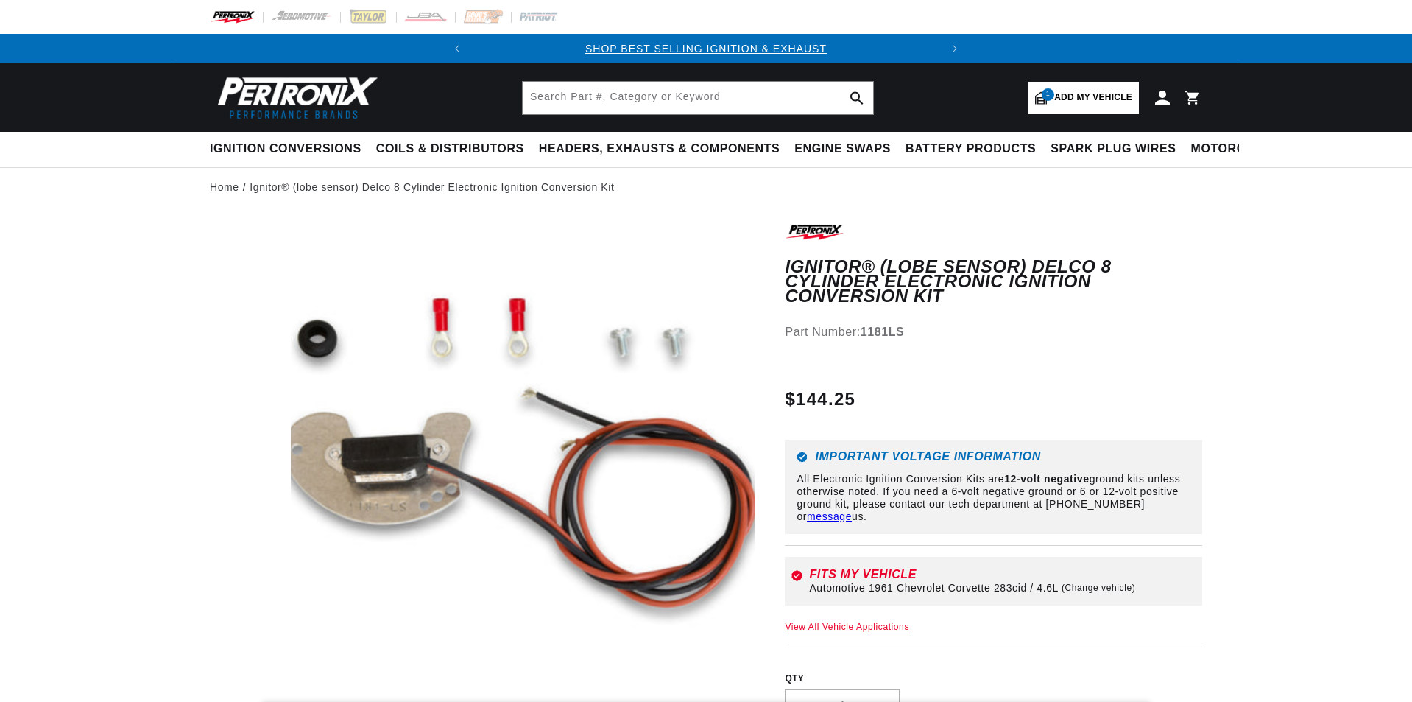  What do you see at coordinates (1235, 149) in the screenshot?
I see `span: Motorcycle` at bounding box center [1235, 149].